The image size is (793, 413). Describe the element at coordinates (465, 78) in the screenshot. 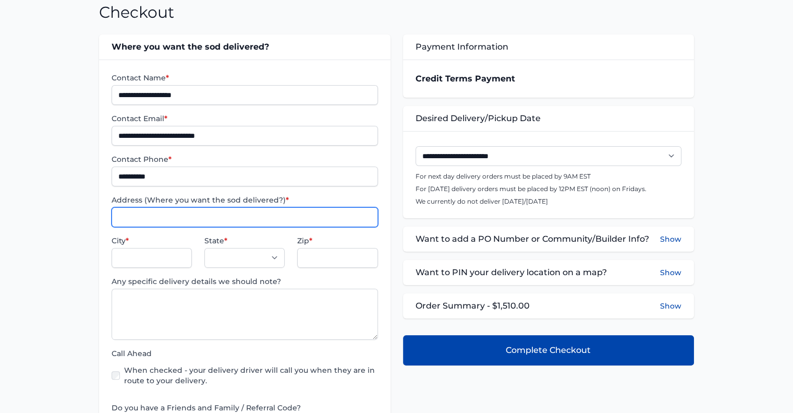

I see `strong: Credit Terms Payment` at that location.